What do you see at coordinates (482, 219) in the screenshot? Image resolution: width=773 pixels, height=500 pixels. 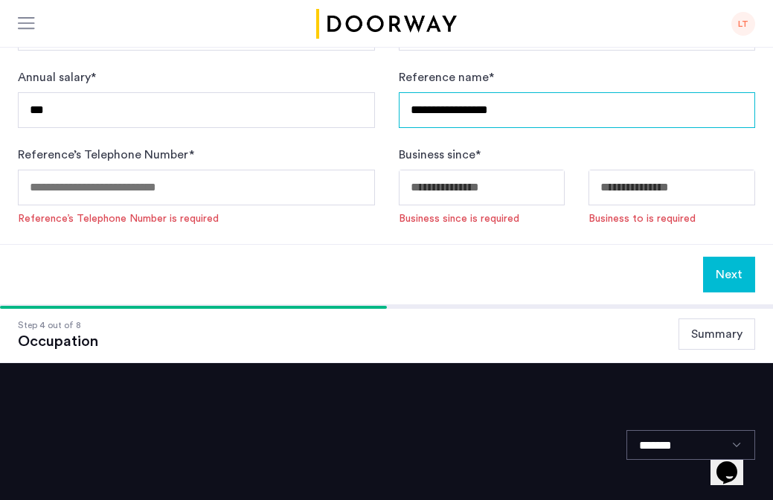 I see `span: Business since is required` at bounding box center [482, 219].